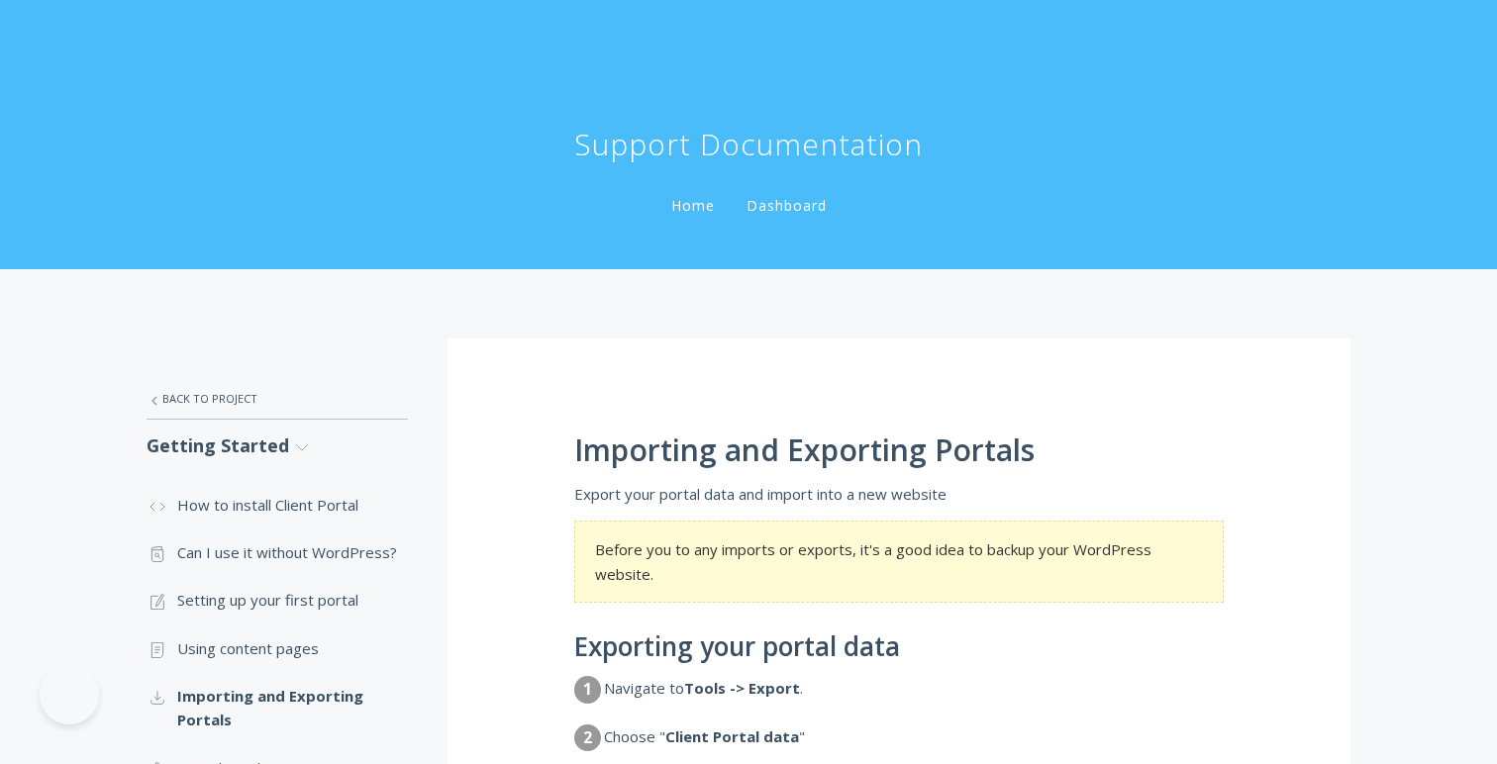 This screenshot has height=764, width=1497. What do you see at coordinates (693, 205) in the screenshot?
I see `a: Home` at bounding box center [693, 205].